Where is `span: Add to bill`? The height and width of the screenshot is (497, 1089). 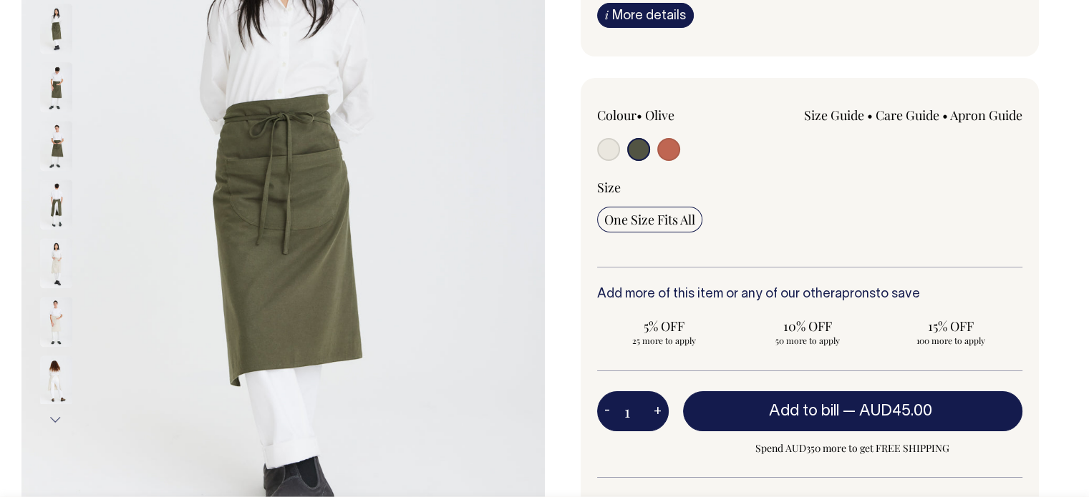
span: Add to bill is located at coordinates (804, 412).